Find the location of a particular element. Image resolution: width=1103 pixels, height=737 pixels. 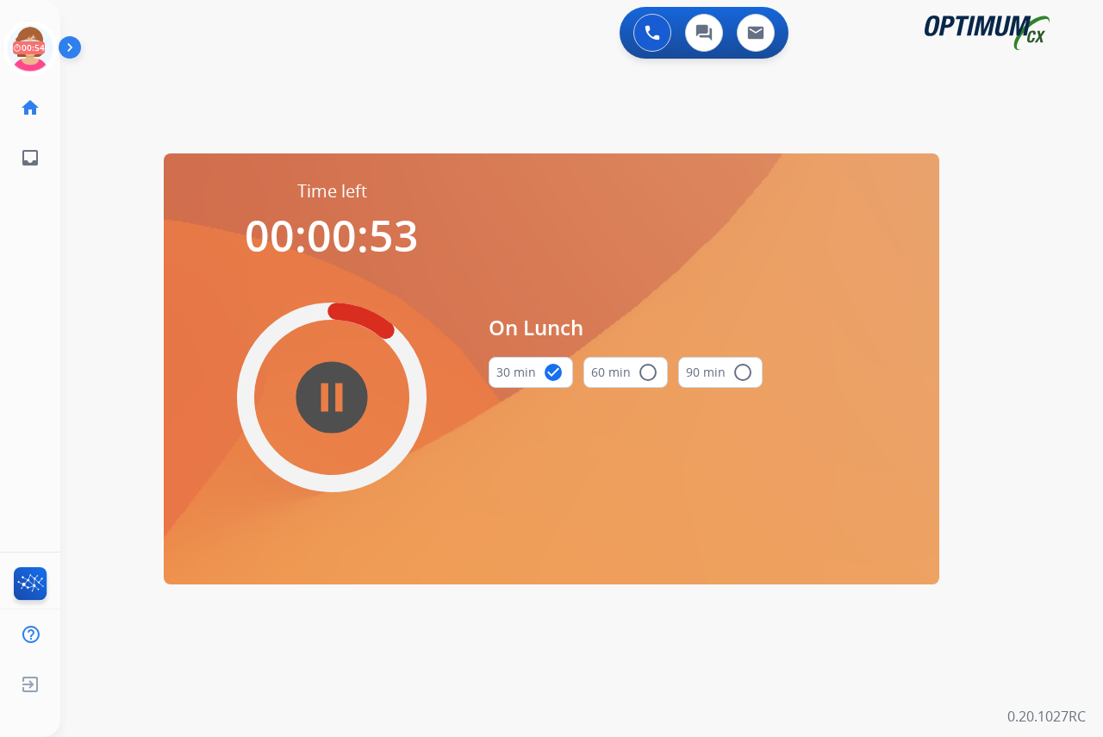

button: 60 min is located at coordinates (625, 372).